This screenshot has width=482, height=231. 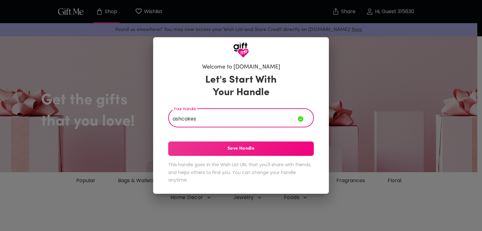 I want to click on span: Save Handle, so click(x=241, y=149).